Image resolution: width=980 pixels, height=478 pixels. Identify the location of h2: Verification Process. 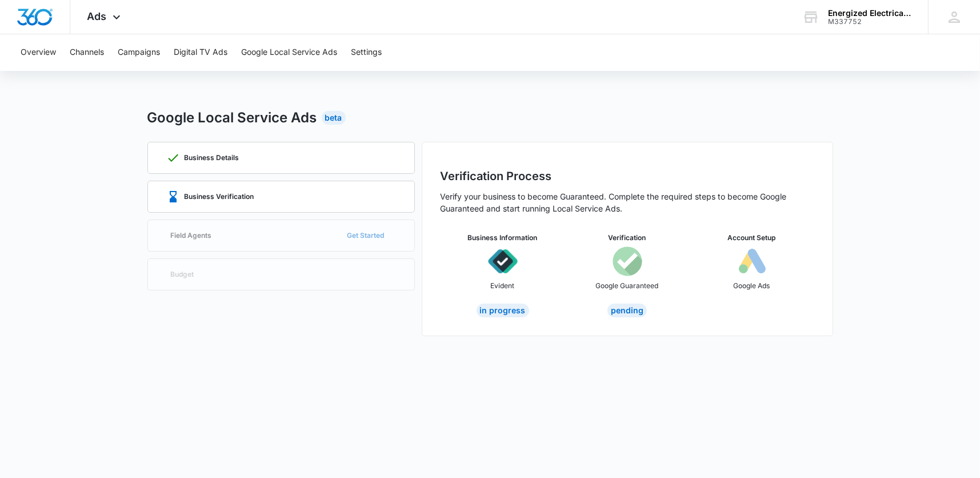
(628, 176).